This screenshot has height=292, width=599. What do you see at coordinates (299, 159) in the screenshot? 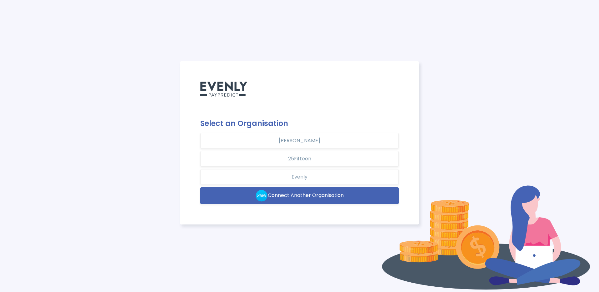
I see `button: 25Fifteen` at bounding box center [299, 159].